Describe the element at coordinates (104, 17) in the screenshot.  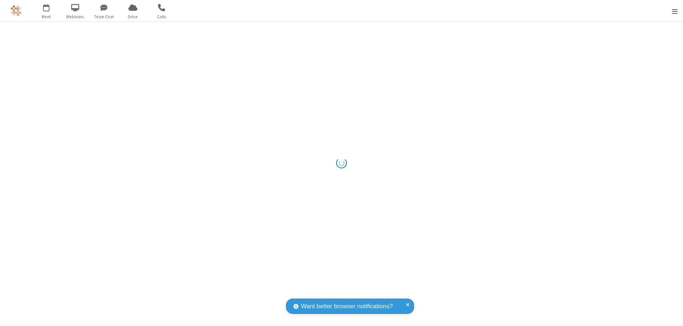
I see `span: Team Chat` at that location.